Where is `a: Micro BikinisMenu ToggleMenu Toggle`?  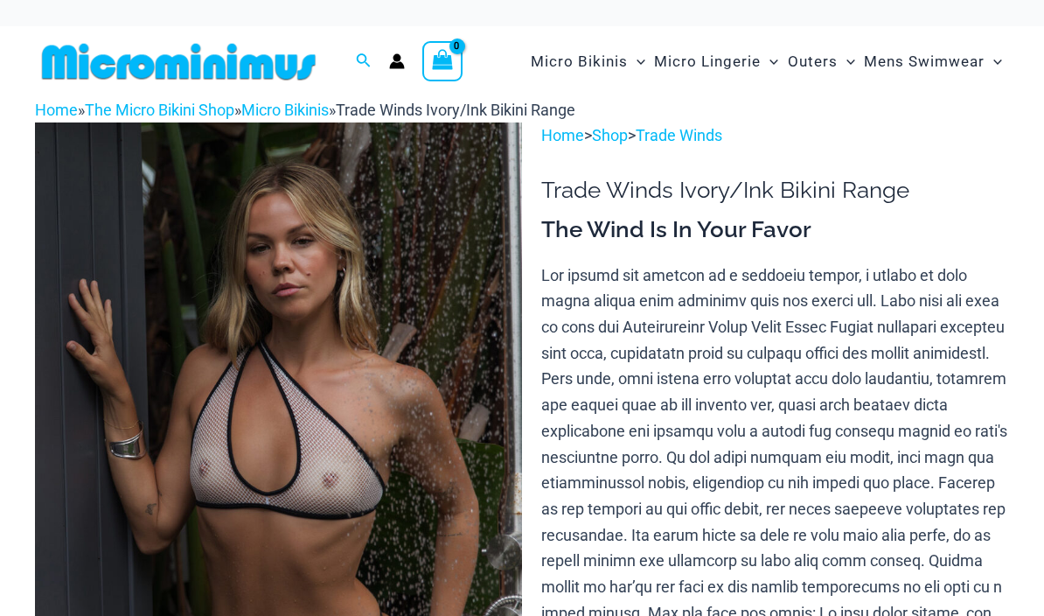
a: Micro BikinisMenu ToggleMenu Toggle is located at coordinates (588, 61).